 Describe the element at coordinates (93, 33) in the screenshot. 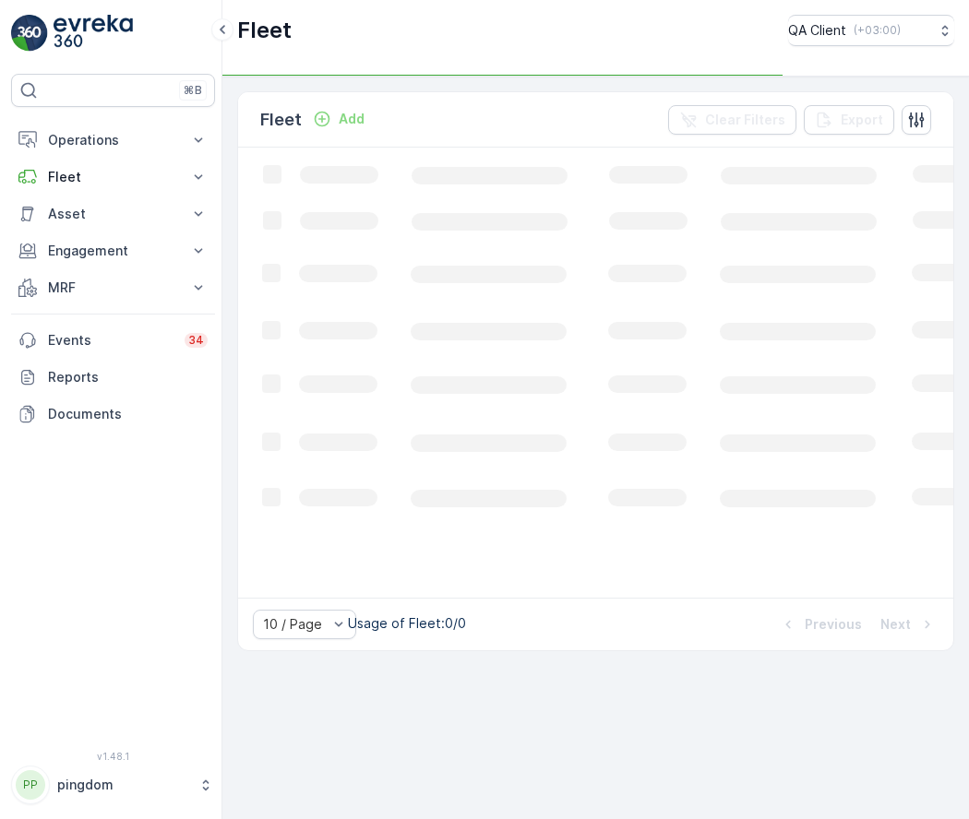

I see `img: logo_light-DOdMpM7g.png` at that location.